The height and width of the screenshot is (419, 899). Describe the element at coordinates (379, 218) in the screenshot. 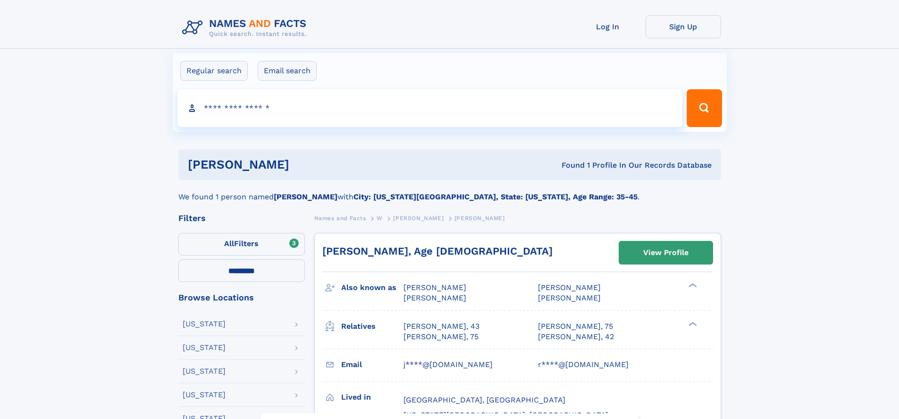

I see `a: W` at that location.